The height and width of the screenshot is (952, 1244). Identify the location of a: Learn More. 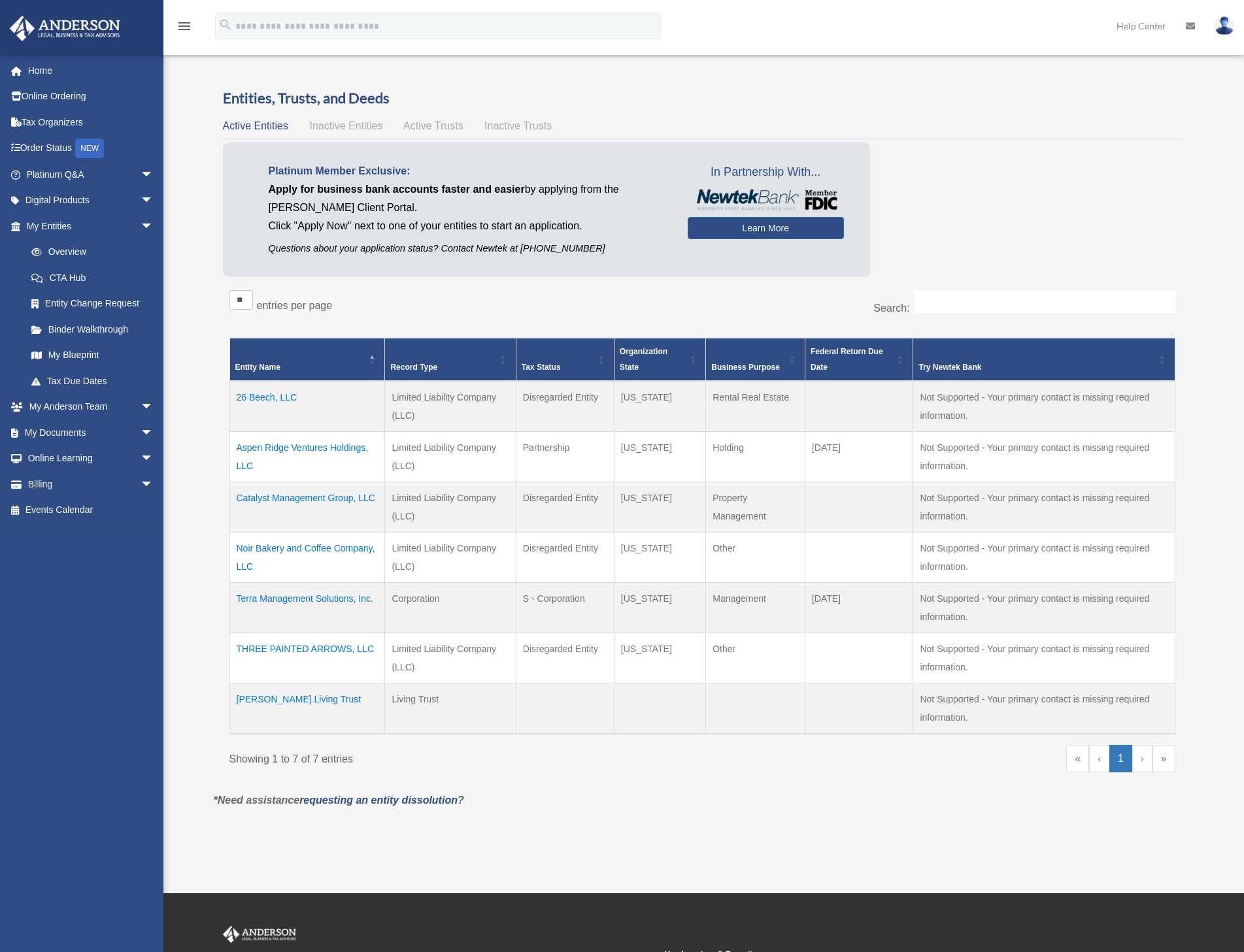
(765, 228).